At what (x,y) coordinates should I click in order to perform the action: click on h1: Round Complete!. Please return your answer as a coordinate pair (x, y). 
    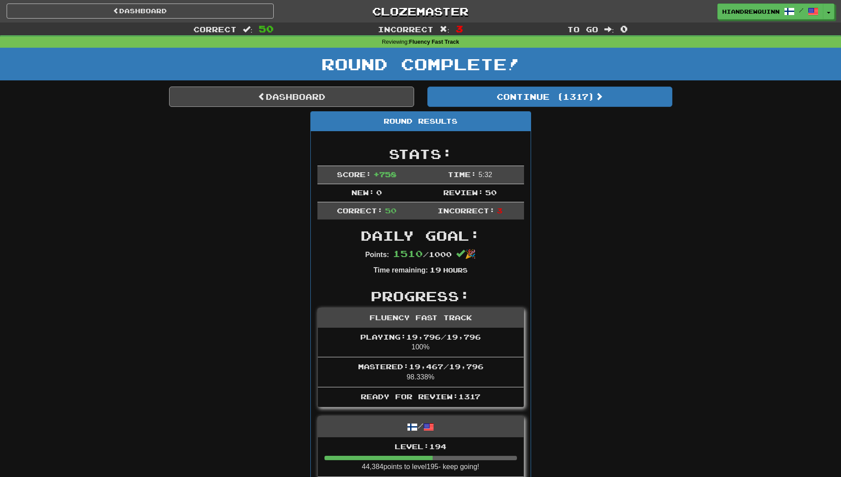
    Looking at the image, I should click on (420, 64).